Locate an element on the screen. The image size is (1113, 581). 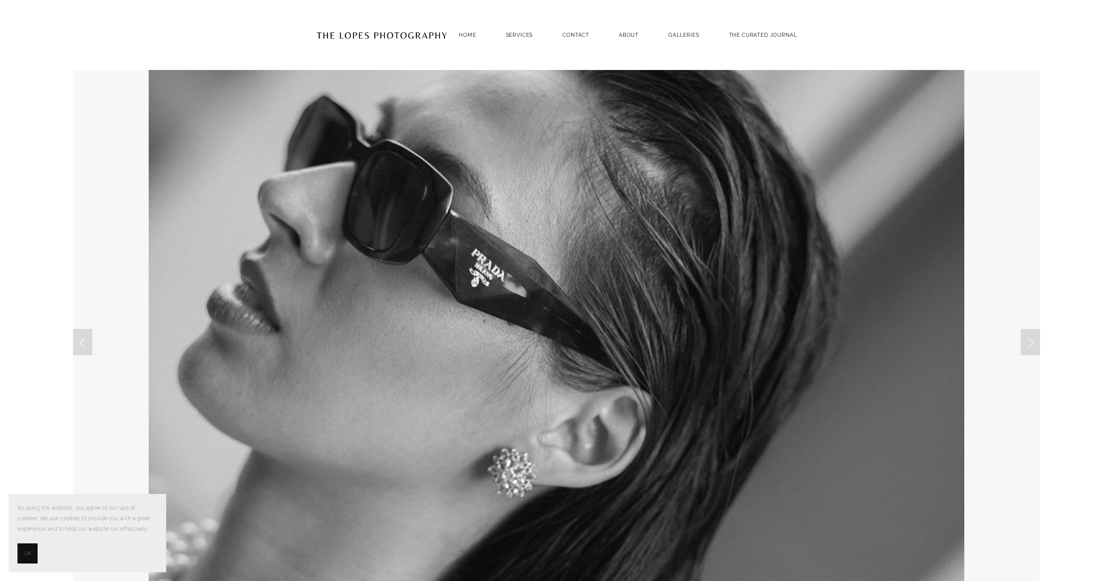
a: Previous Slide is located at coordinates (83, 342).